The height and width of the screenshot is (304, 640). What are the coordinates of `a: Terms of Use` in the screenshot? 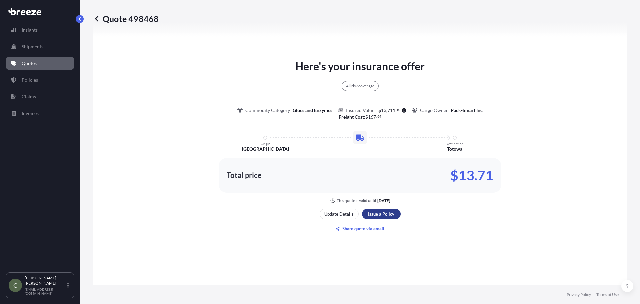 It's located at (608, 295).